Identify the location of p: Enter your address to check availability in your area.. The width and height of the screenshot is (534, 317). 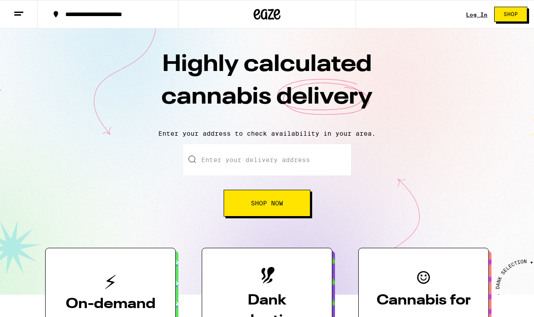
(267, 134).